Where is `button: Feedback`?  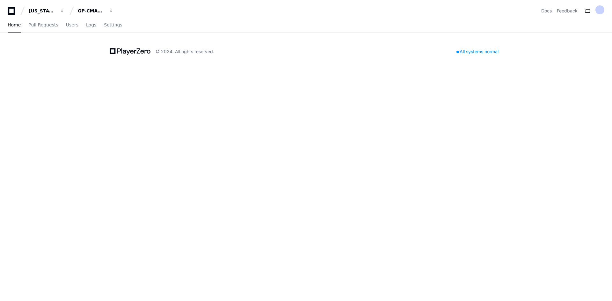
button: Feedback is located at coordinates (567, 11).